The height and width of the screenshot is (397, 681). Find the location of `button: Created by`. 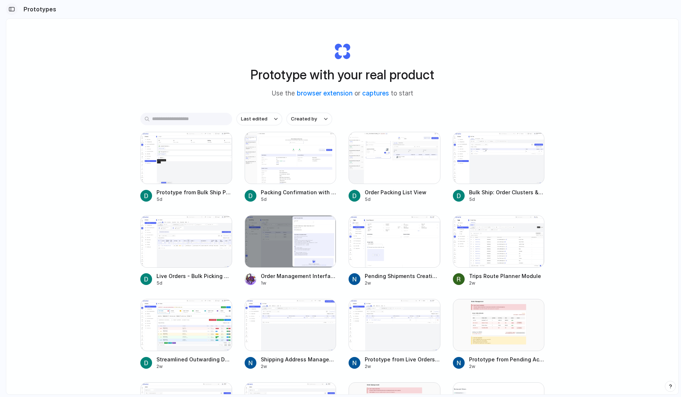

button: Created by is located at coordinates (309, 119).